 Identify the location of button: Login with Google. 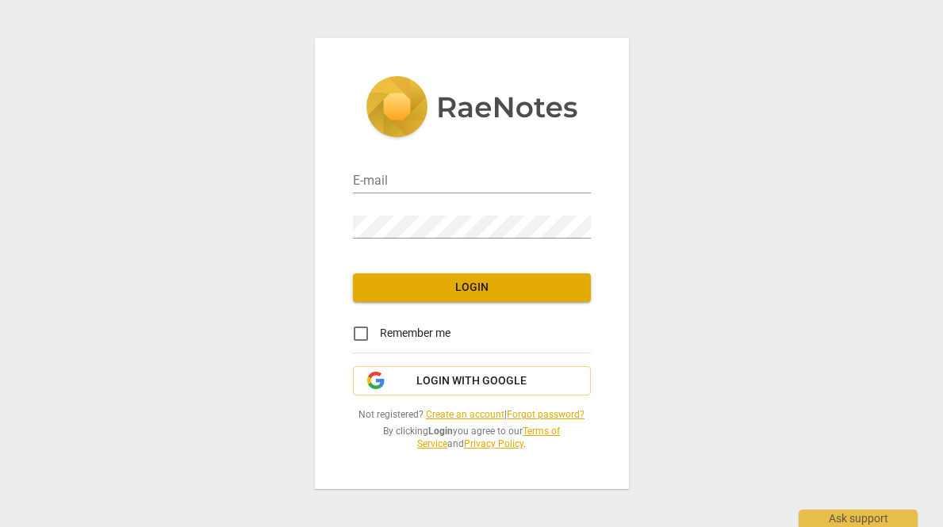
(472, 381).